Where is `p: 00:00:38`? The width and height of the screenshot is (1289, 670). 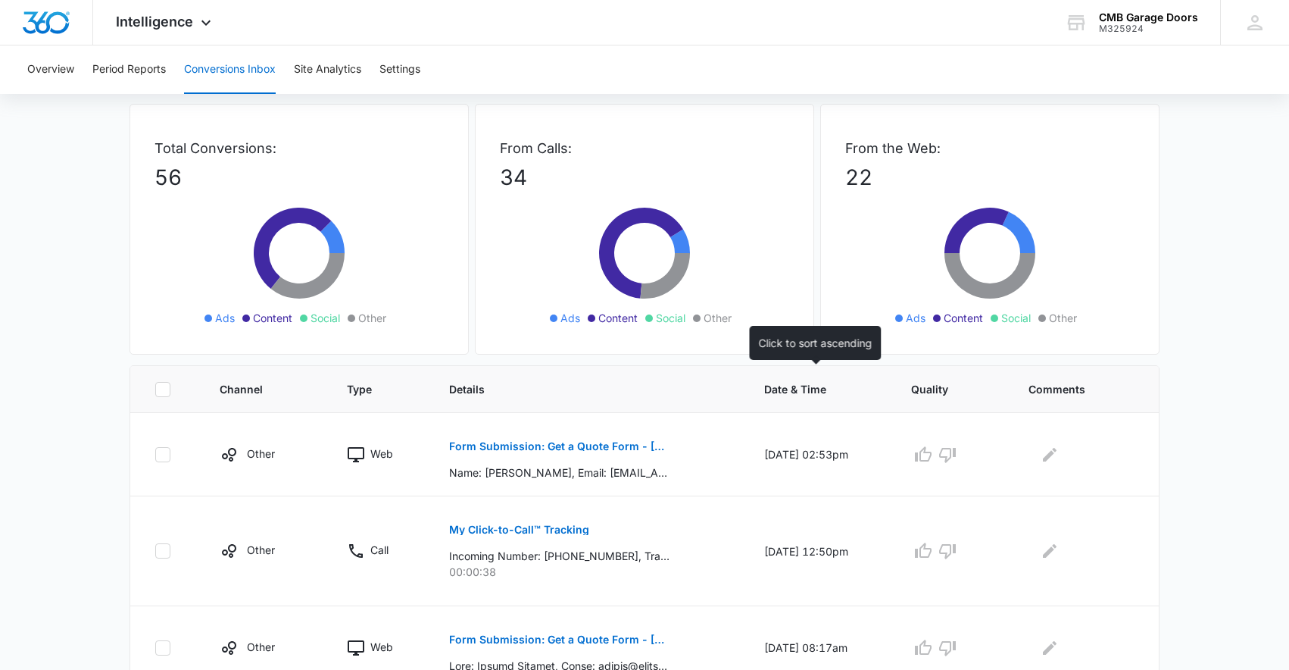
p: 00:00:38 is located at coordinates (588, 571).